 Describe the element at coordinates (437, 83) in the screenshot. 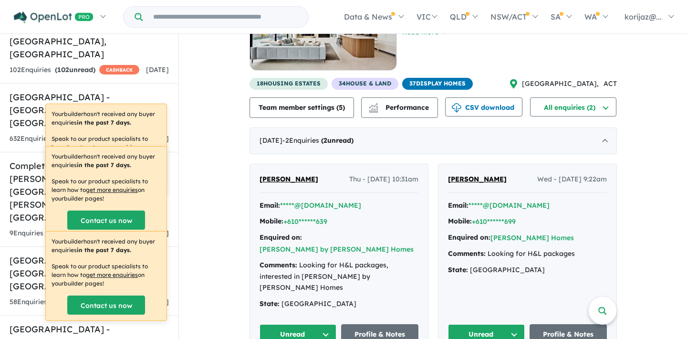

I see `span: 37 Display Homes` at that location.